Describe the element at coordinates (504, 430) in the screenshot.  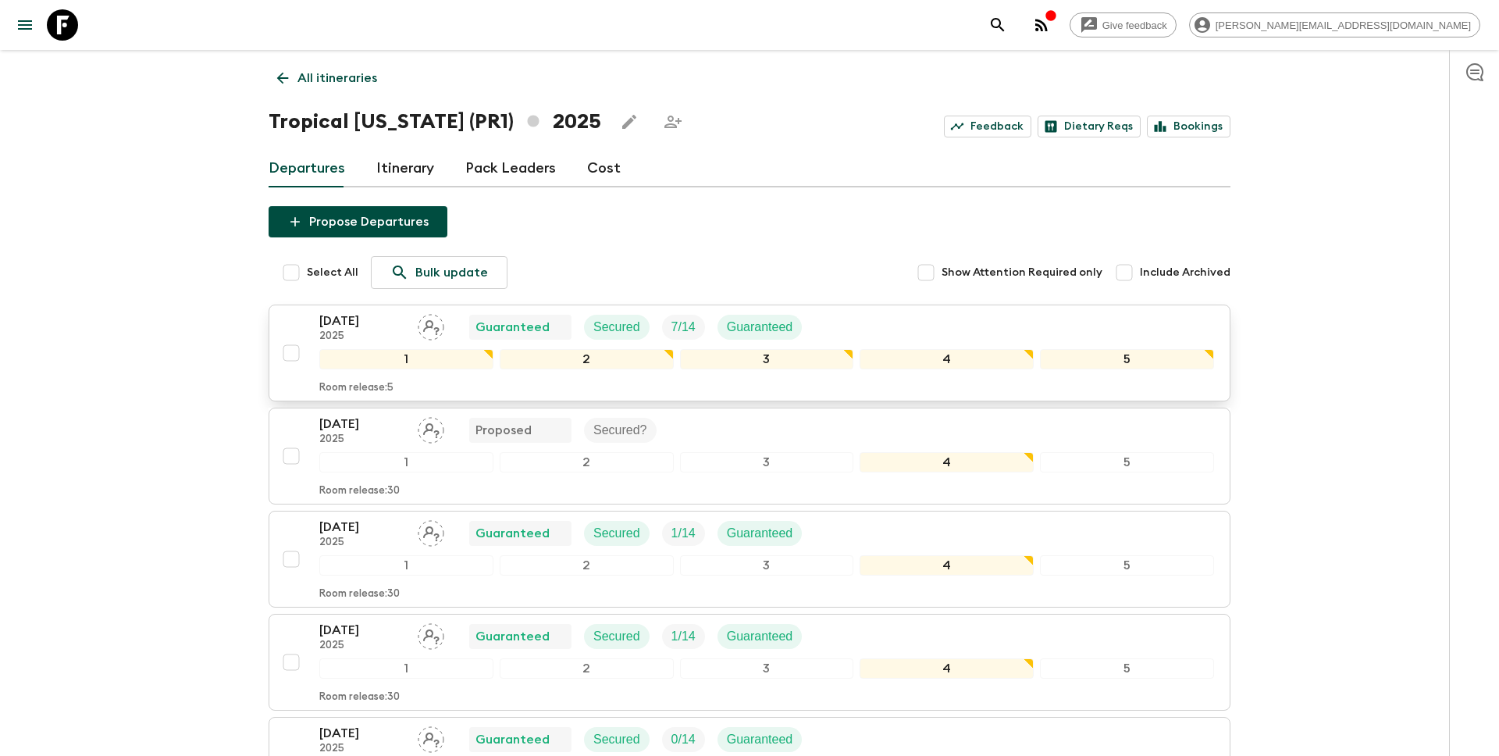
I see `p: Proposed` at that location.